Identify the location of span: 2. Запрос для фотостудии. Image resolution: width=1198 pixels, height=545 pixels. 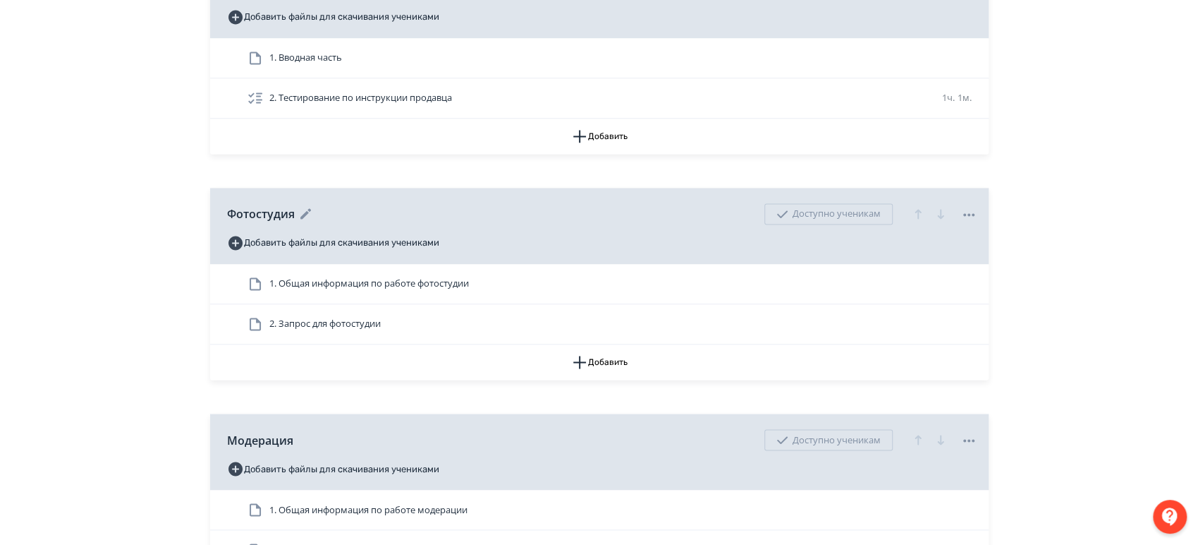
(325, 324).